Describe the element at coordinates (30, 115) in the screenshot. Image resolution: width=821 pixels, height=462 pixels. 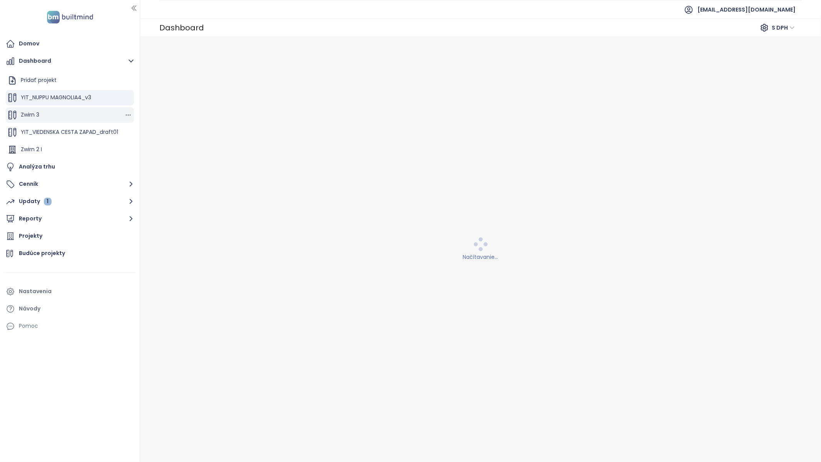
I see `span: Zwirn 3` at that location.